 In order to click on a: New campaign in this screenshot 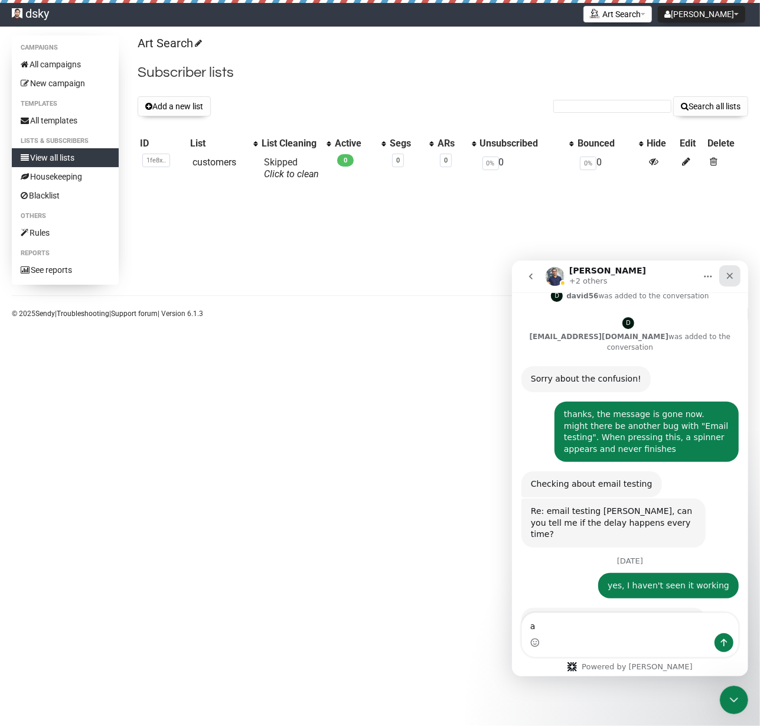, I will do `click(65, 83)`.